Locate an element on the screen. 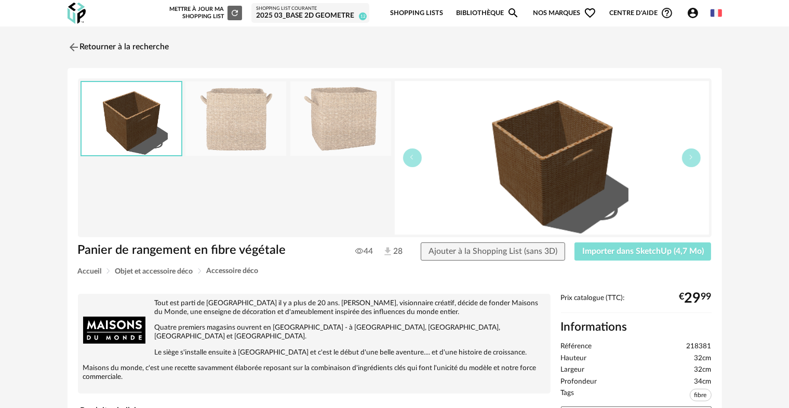 The height and width of the screenshot is (408, 789). span: Centre d'aideHelp Circle Outline icon is located at coordinates (641, 13).